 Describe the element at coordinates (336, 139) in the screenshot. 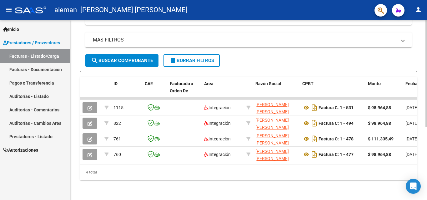

I see `strong: Factura C: 1 - 478` at that location.